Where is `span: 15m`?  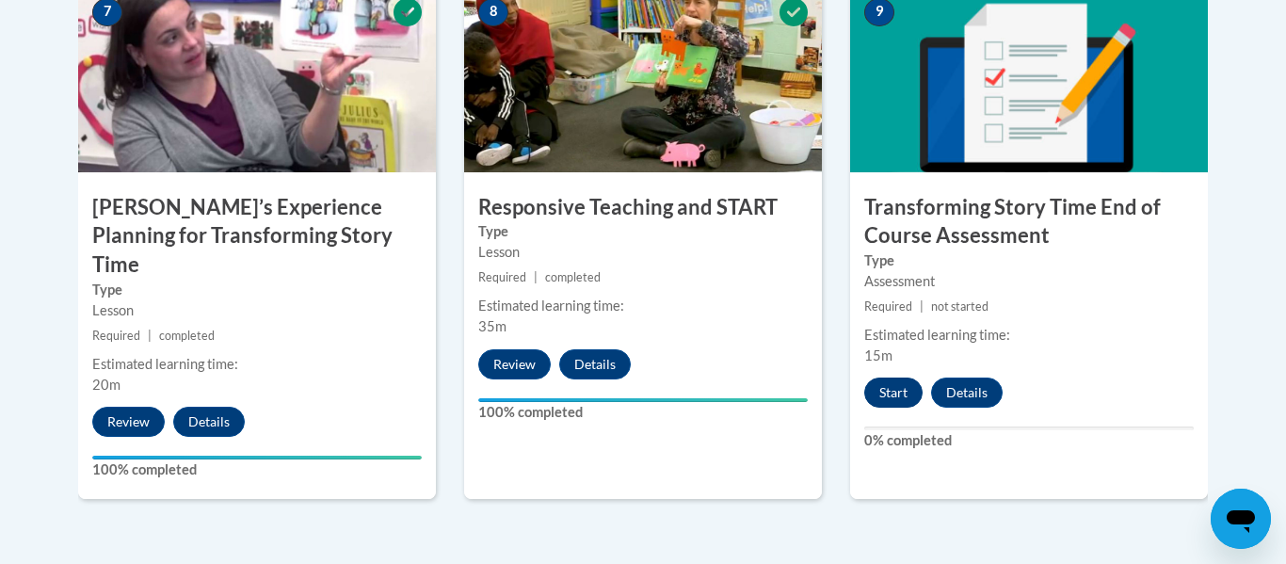 span: 15m is located at coordinates (878, 355).